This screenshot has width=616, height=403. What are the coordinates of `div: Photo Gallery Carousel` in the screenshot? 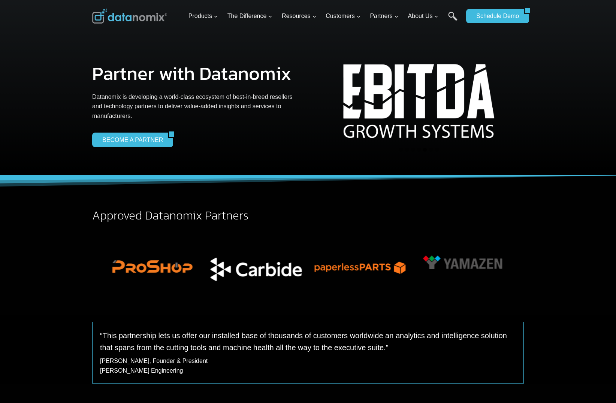 It's located at (308, 264).